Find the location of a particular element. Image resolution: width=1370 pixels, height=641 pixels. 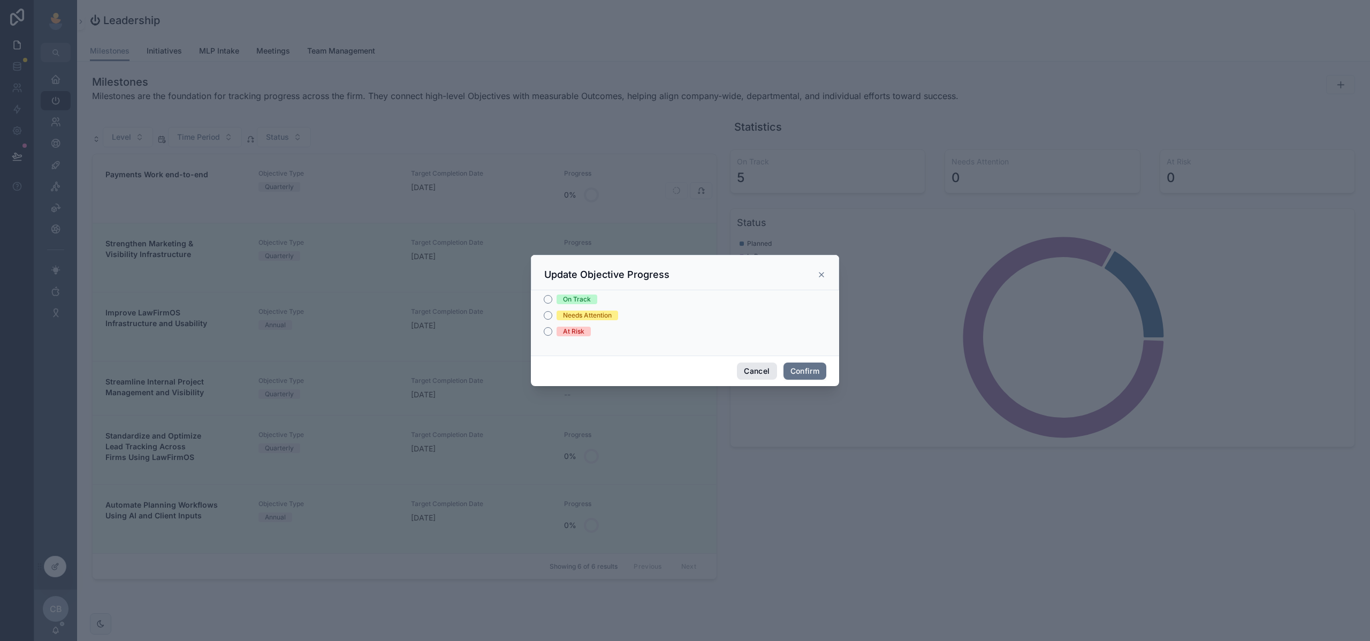

button: Confirm is located at coordinates (805, 371).